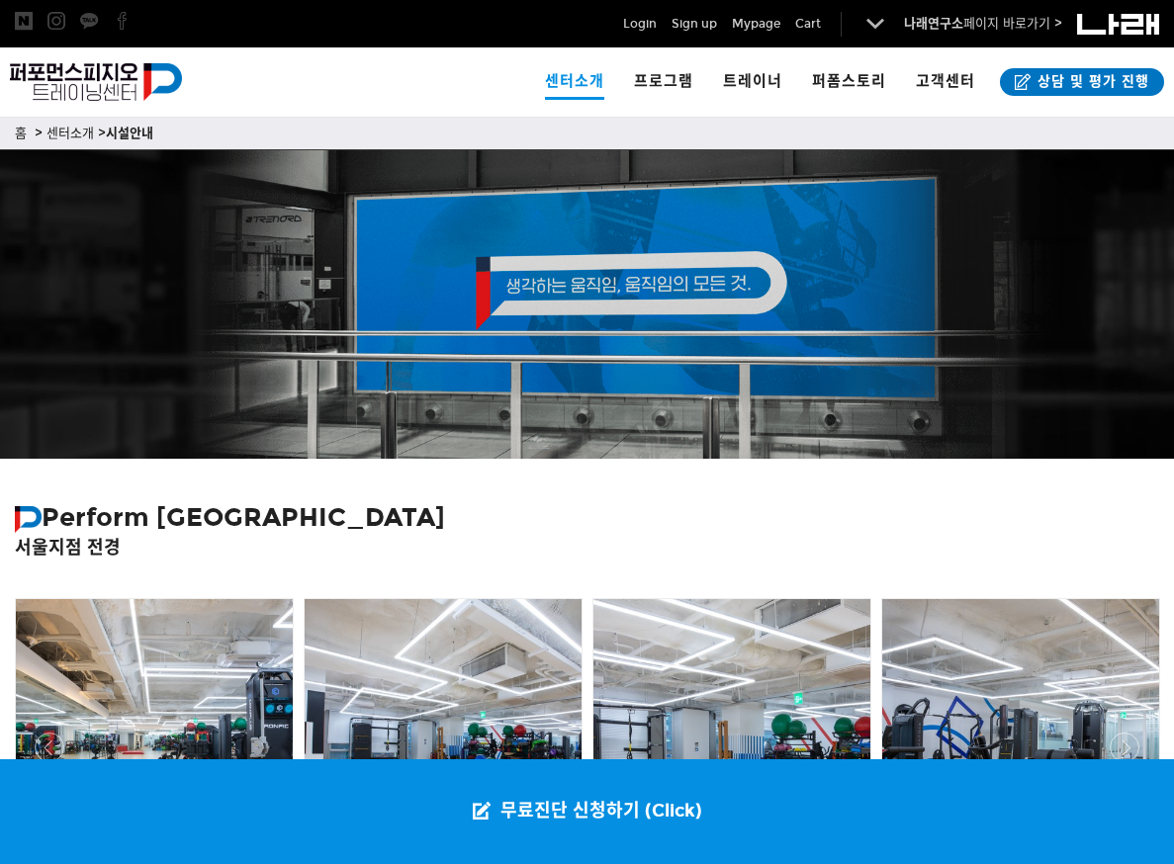 This screenshot has height=864, width=1174. I want to click on span: 트레이너, so click(753, 81).